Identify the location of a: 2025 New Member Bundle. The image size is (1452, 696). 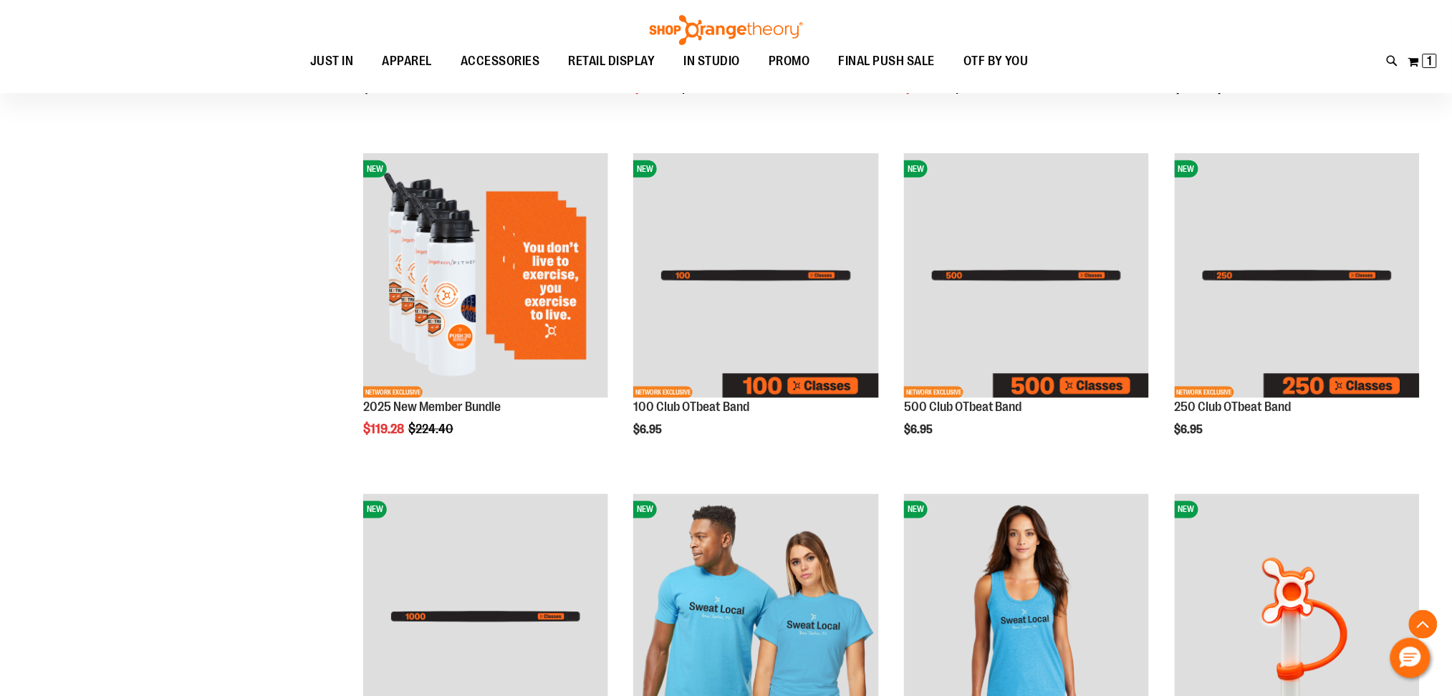
(432, 407).